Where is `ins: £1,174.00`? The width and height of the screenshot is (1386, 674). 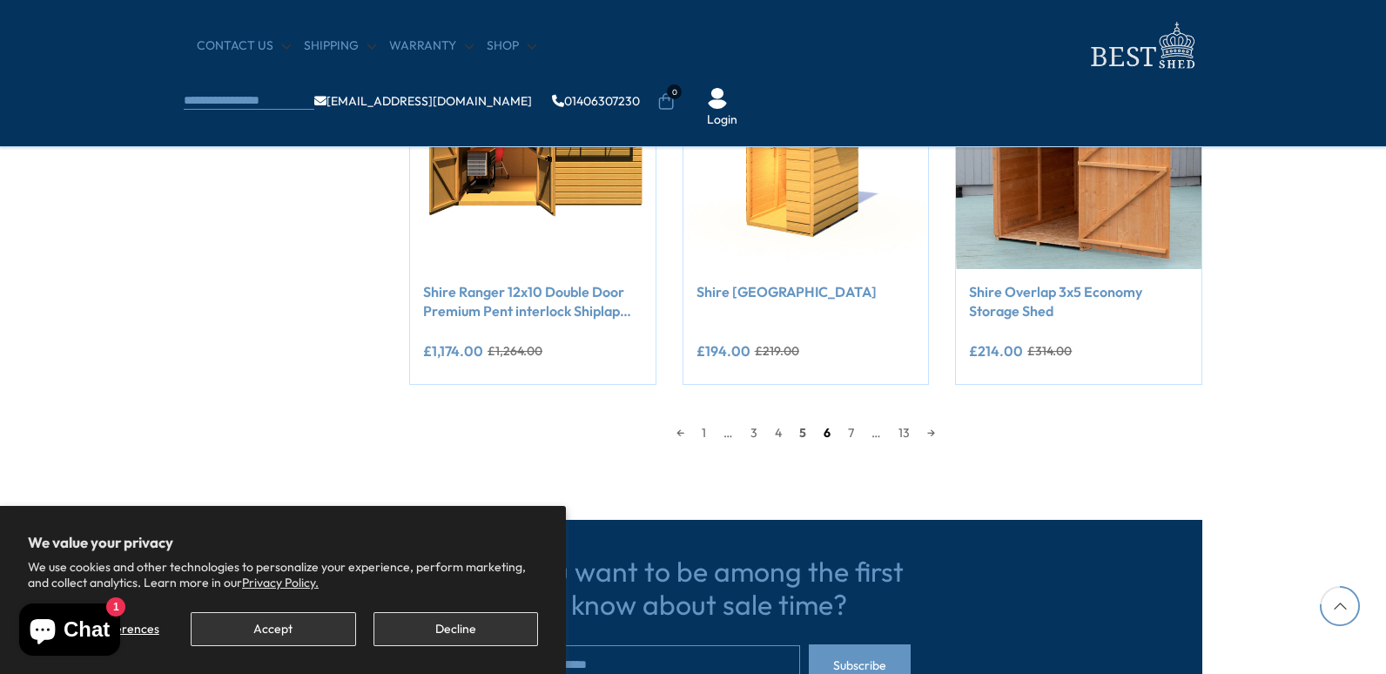 ins: £1,174.00 is located at coordinates (453, 351).